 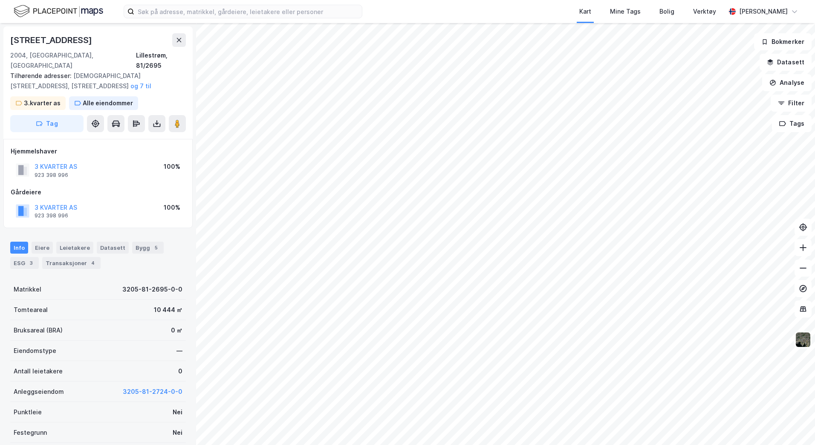 What do you see at coordinates (38, 371) in the screenshot?
I see `div: Antall leietakere` at bounding box center [38, 371].